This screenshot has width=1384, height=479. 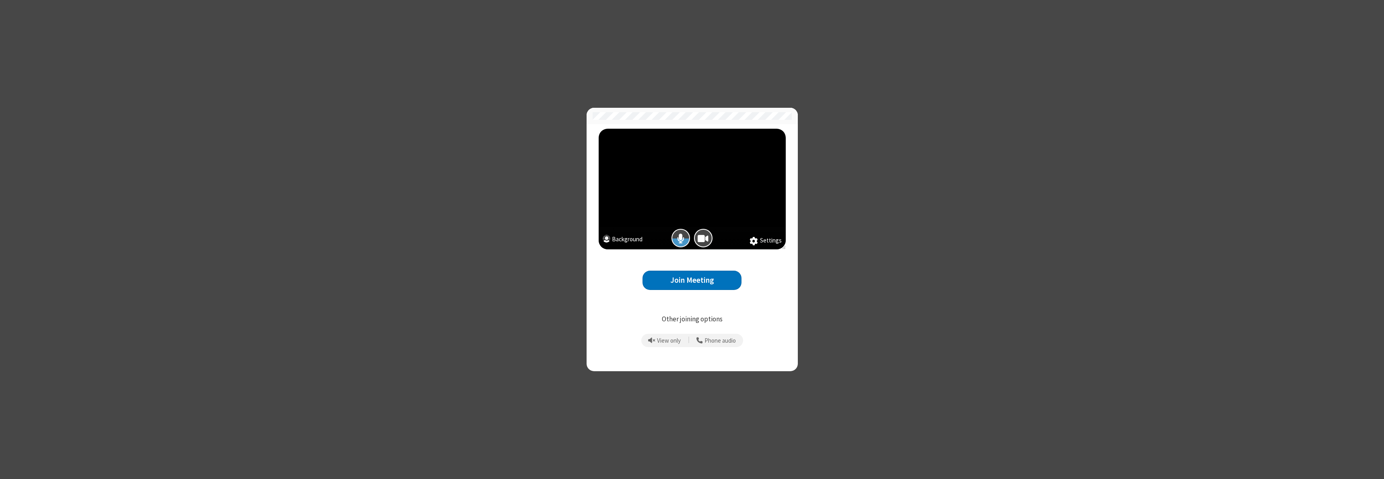 What do you see at coordinates (716, 341) in the screenshot?
I see `button: Use your phone for mic and speaker while you view the meeting on this device.` at bounding box center [716, 341].